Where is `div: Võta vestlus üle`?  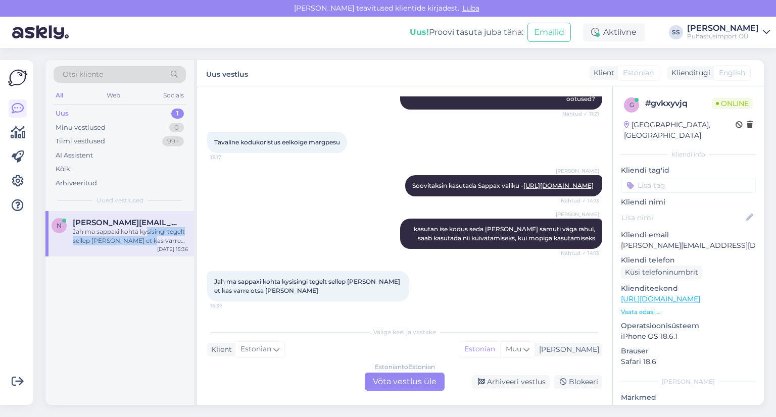 div: Võta vestlus üle is located at coordinates (405, 382).